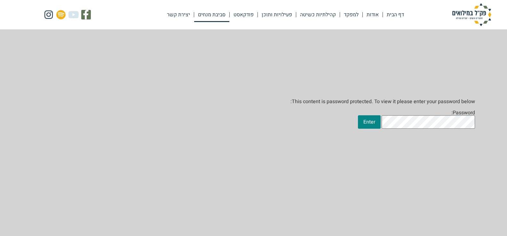 The width and height of the screenshot is (507, 236). I want to click on a: אודות, so click(373, 15).